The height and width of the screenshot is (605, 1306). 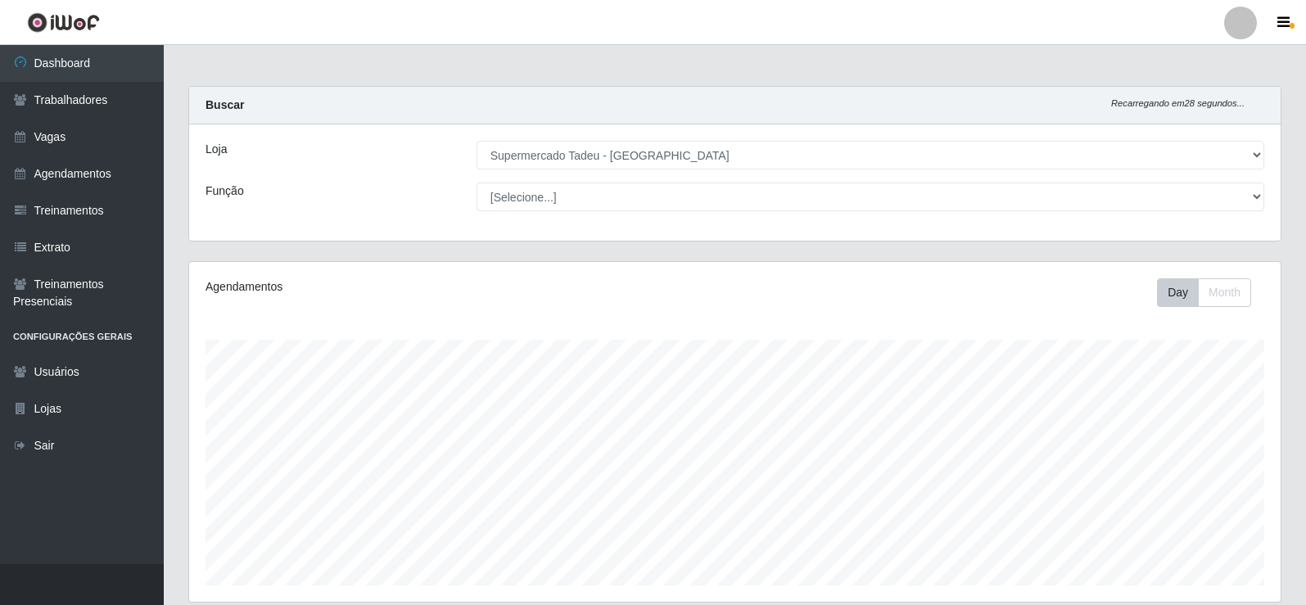 I want to click on button: Day, so click(x=1178, y=292).